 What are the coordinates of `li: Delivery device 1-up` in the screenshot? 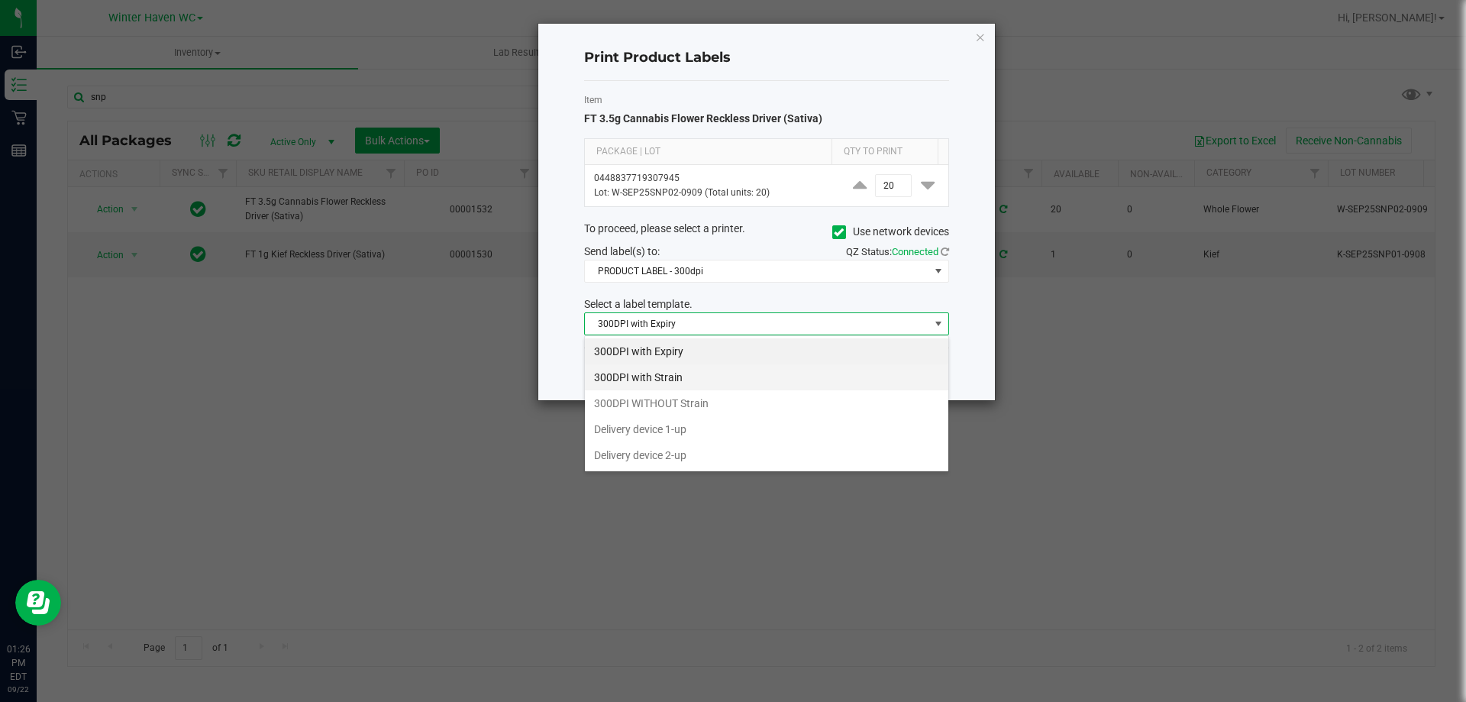 It's located at (767, 429).